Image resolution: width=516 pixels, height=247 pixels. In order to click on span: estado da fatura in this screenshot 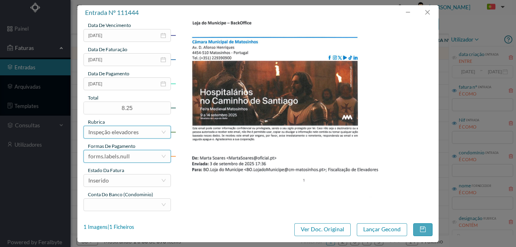, I will do `click(106, 170)`.